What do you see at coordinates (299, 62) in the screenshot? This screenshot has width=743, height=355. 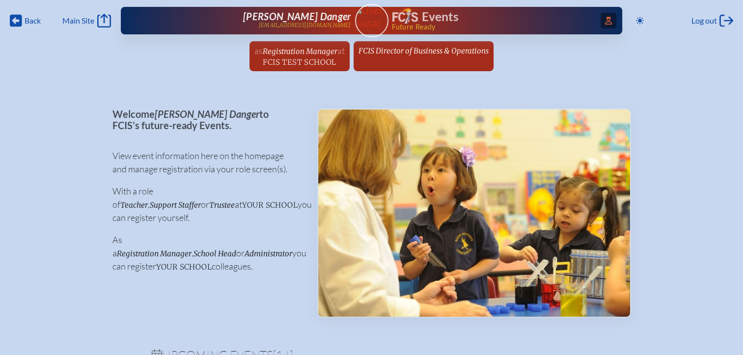 I see `span: FCIS Test School` at bounding box center [299, 62].